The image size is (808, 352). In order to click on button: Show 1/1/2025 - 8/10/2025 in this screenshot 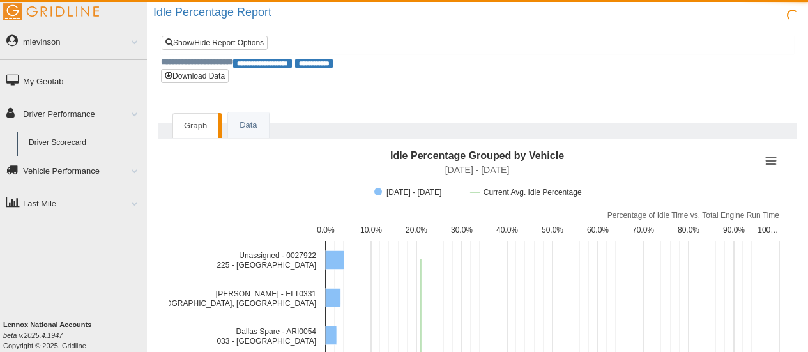, I will do `click(416, 192)`.